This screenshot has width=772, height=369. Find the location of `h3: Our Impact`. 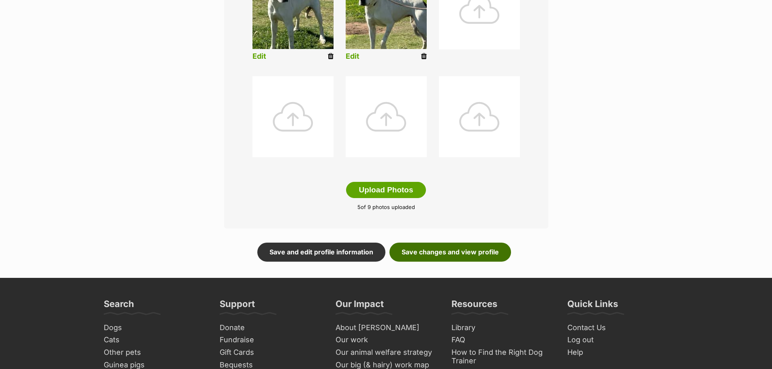

h3: Our Impact is located at coordinates (360, 306).